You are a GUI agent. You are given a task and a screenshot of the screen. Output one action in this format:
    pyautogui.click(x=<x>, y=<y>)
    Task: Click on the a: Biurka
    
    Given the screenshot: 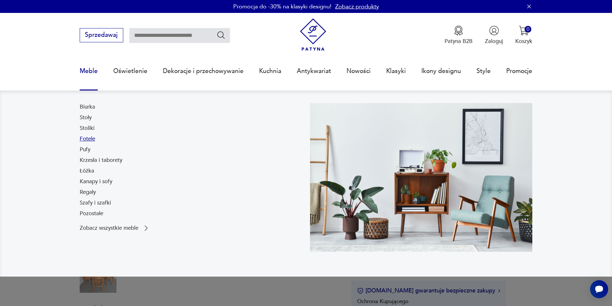 What is the action you would take?
    pyautogui.click(x=87, y=107)
    